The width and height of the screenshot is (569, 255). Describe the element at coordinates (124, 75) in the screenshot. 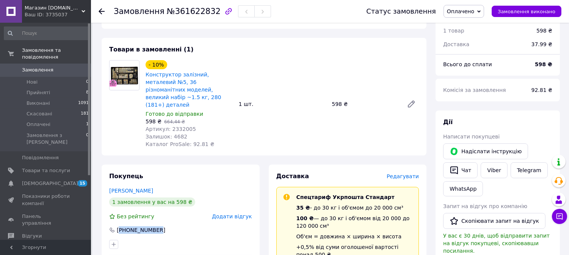

I see `img: Конструктор залізний, металевий №5, 36 різноманітних моделей, великий набір ~1.5 кг, 280 (181+) д...` at that location.